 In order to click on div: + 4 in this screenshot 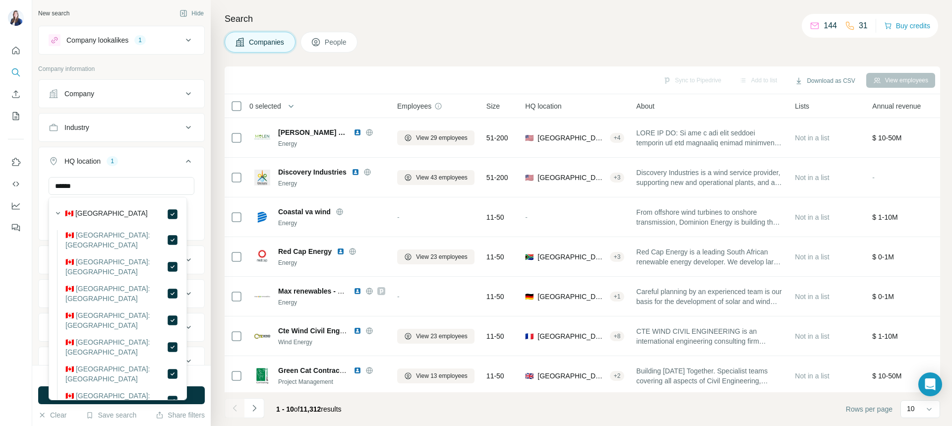, I will do `click(617, 138)`.